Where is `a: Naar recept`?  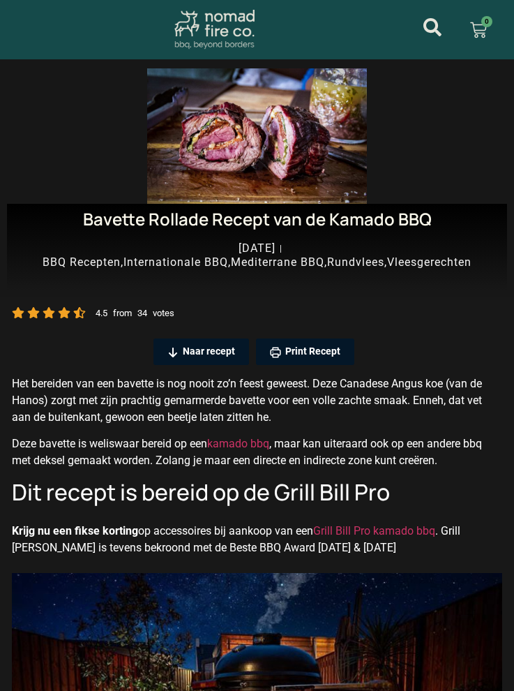 a: Naar recept is located at coordinates (201, 351).